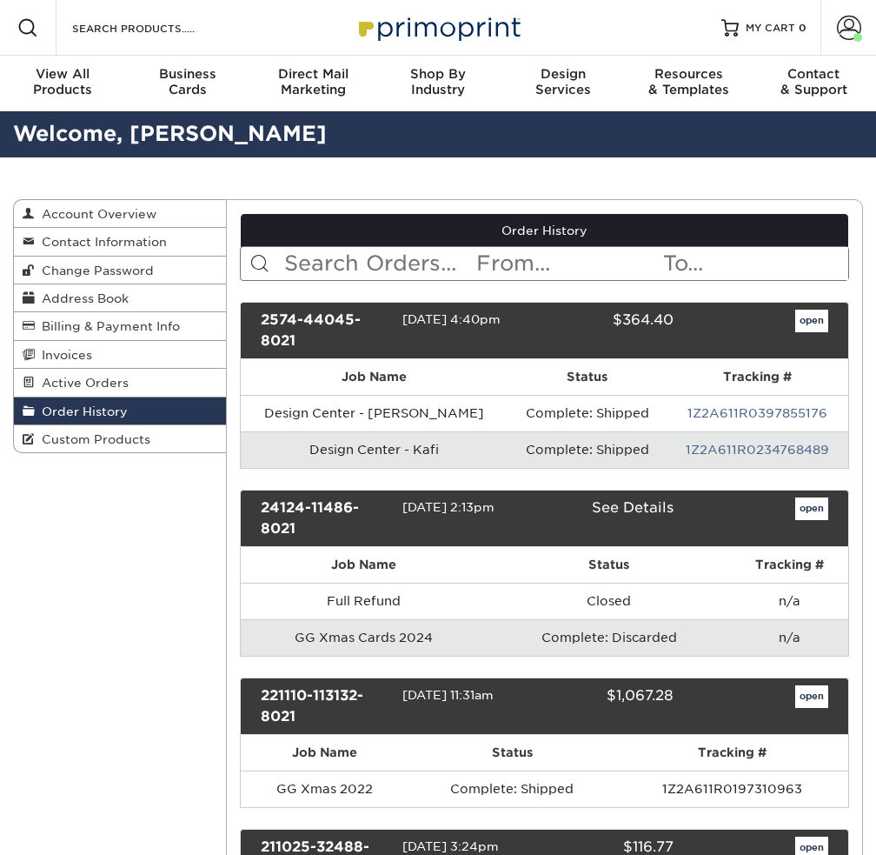  Describe the element at coordinates (120, 242) in the screenshot. I see `a: Contact Information` at that location.